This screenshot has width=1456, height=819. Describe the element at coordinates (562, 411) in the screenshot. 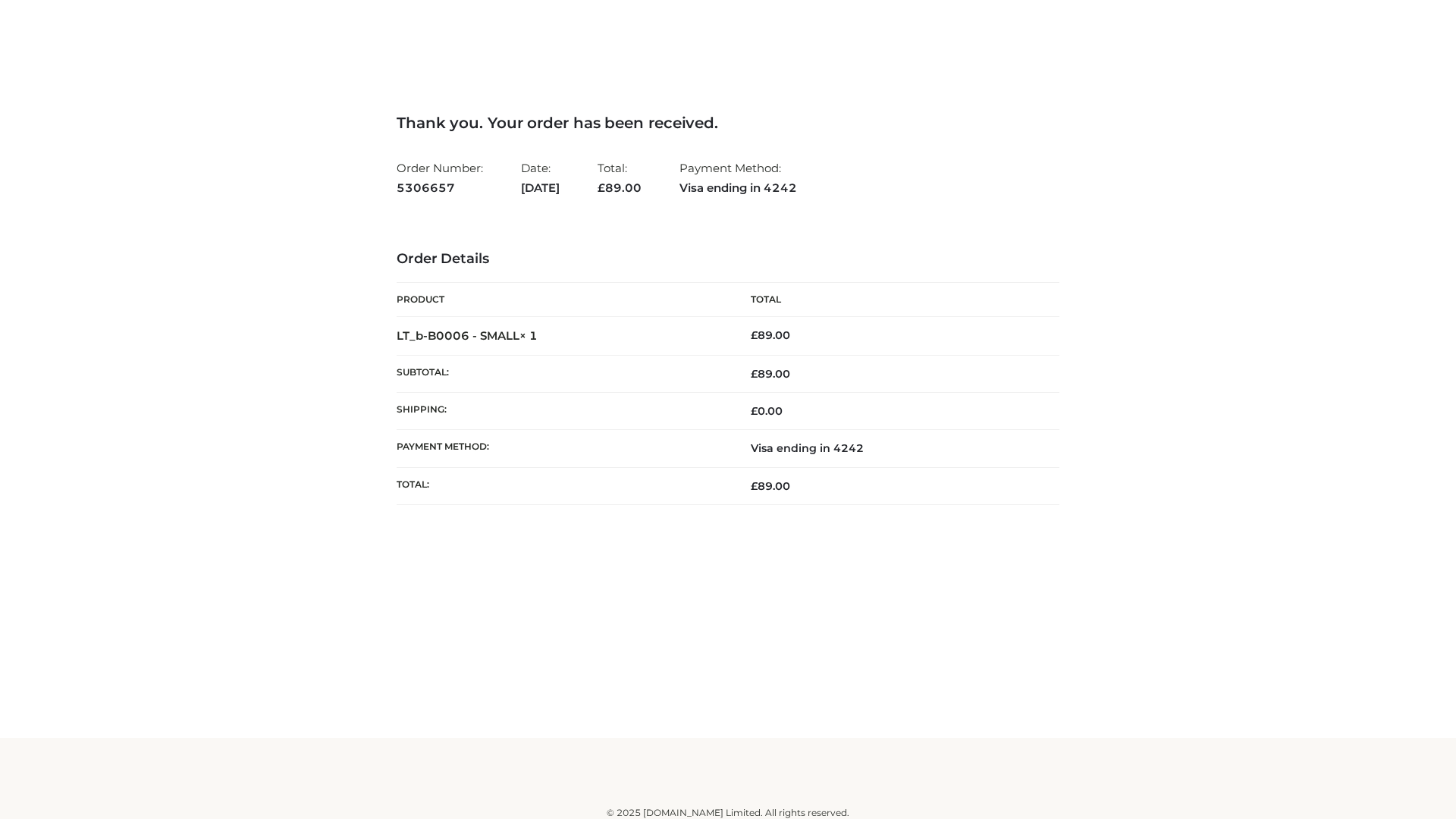

I see `th: Shipping:` at that location.